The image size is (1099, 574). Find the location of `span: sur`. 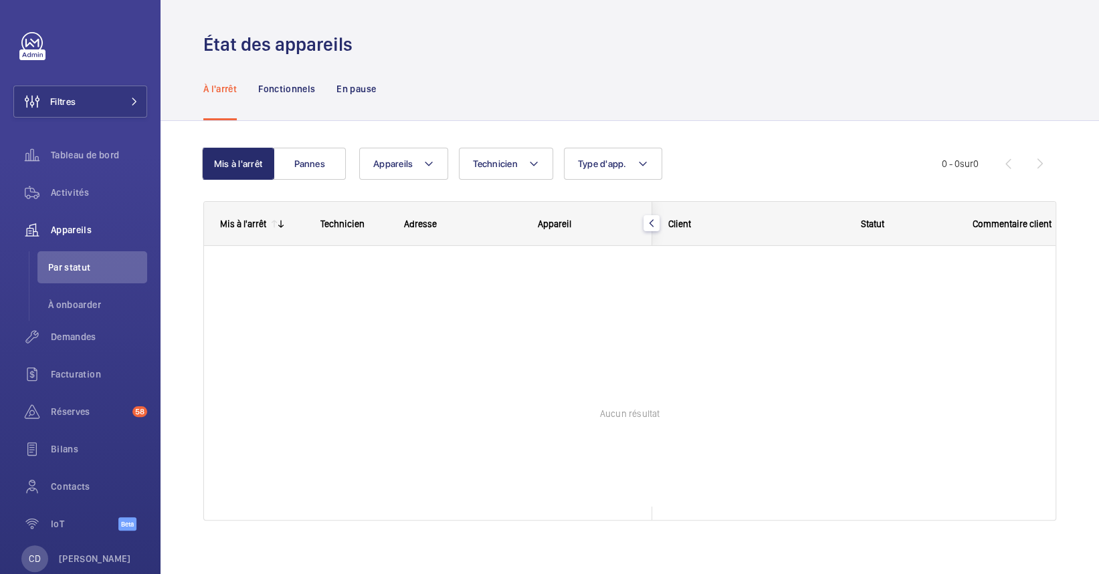

span: sur is located at coordinates (966, 164).